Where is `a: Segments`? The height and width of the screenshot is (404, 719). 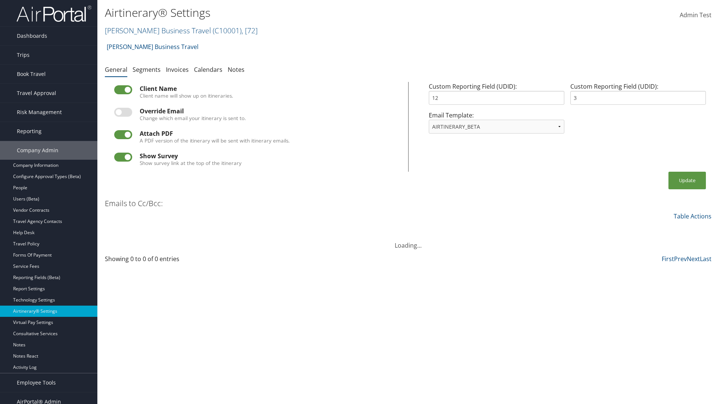
a: Segments is located at coordinates (146, 70).